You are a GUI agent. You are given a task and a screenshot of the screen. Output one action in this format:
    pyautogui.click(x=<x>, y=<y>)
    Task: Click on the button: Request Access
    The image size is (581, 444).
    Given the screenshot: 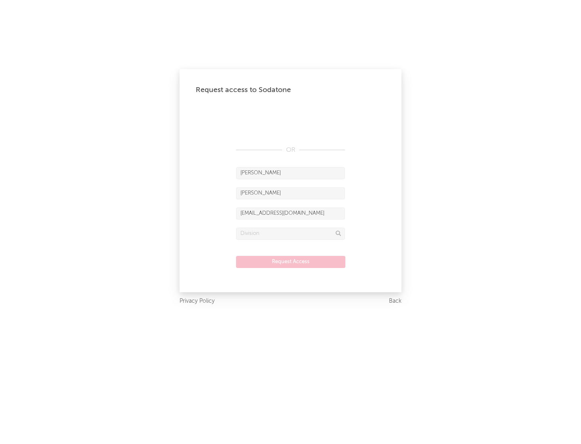 What is the action you would take?
    pyautogui.click(x=290, y=262)
    